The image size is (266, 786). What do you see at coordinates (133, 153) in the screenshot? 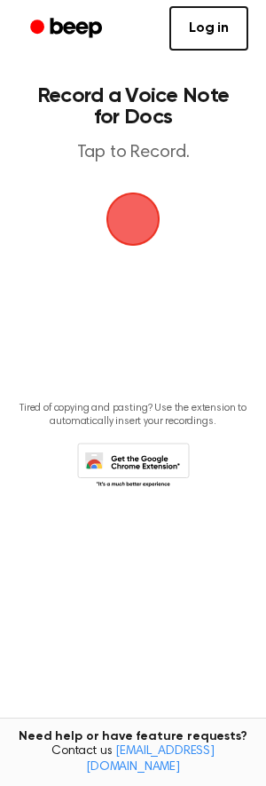
I see `p: Tap to Record.` at bounding box center [133, 153].